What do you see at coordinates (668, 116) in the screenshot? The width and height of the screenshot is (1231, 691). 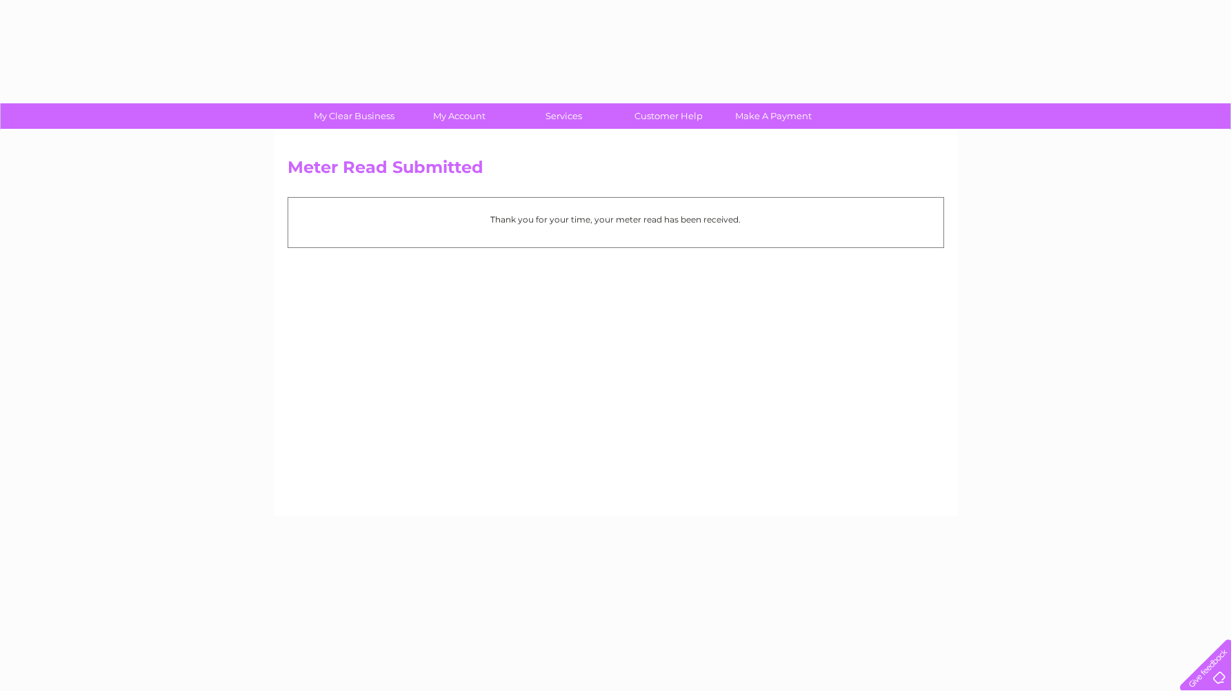 I see `a: Customer Help` at bounding box center [668, 116].